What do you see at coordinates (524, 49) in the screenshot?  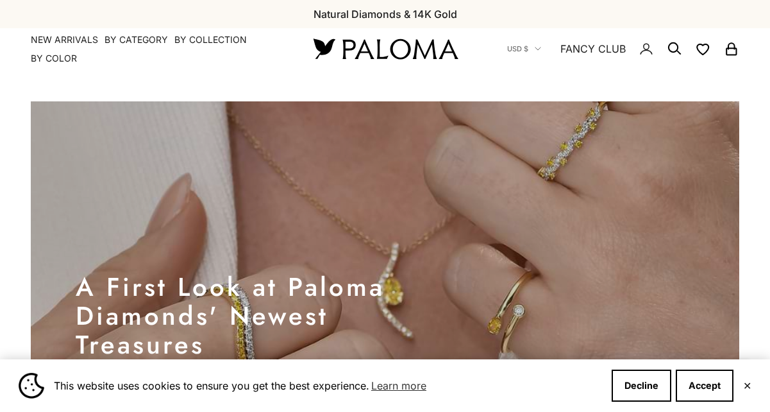 I see `button: USD $` at bounding box center [524, 49].